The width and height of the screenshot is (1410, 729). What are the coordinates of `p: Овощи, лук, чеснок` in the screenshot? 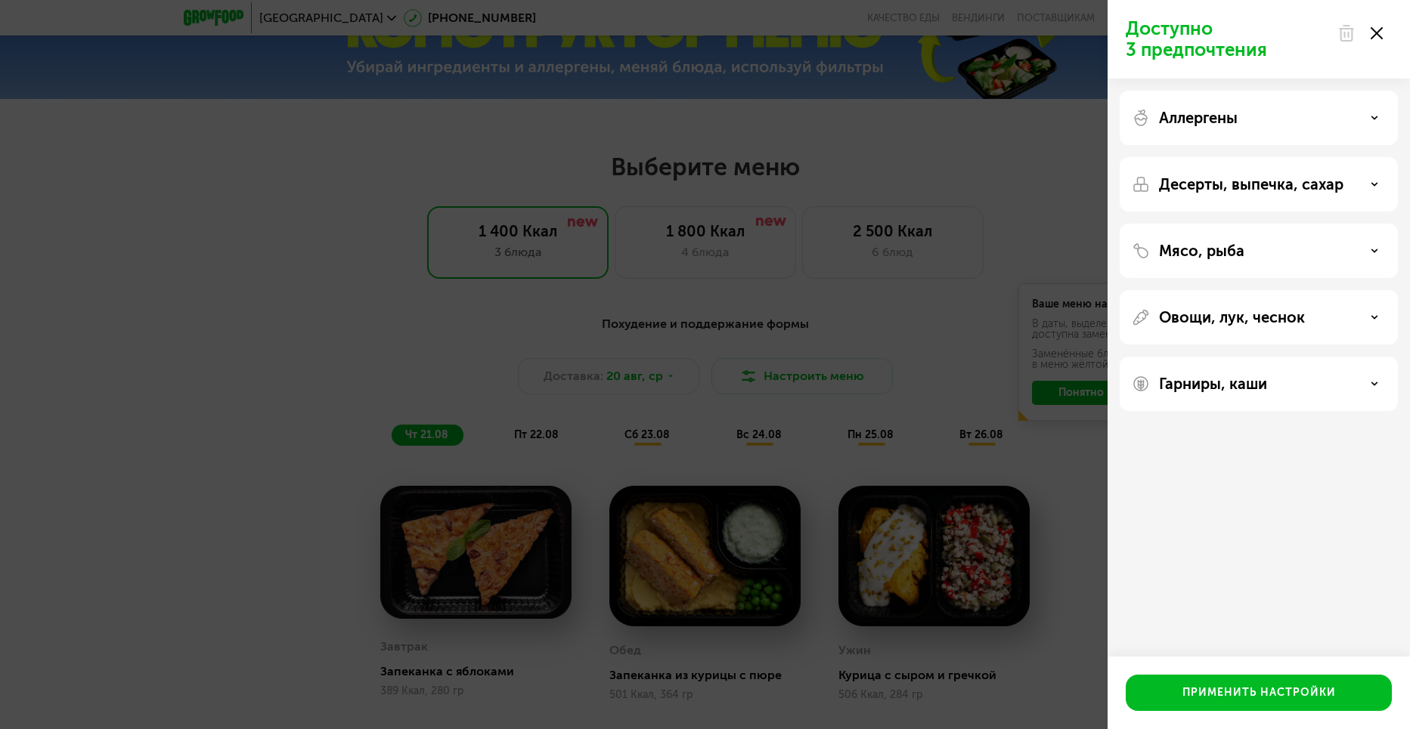 It's located at (1231, 317).